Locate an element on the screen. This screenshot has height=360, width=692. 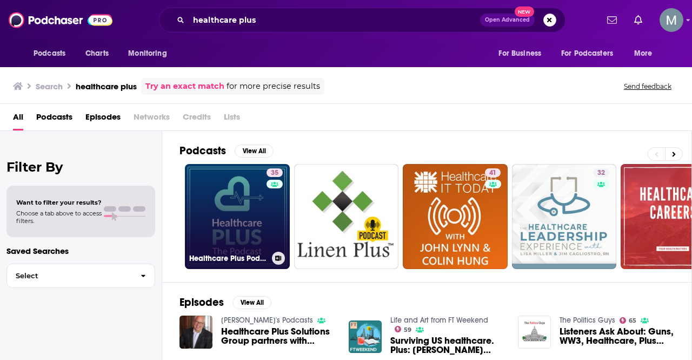
a: 35 is located at coordinates (275, 173).